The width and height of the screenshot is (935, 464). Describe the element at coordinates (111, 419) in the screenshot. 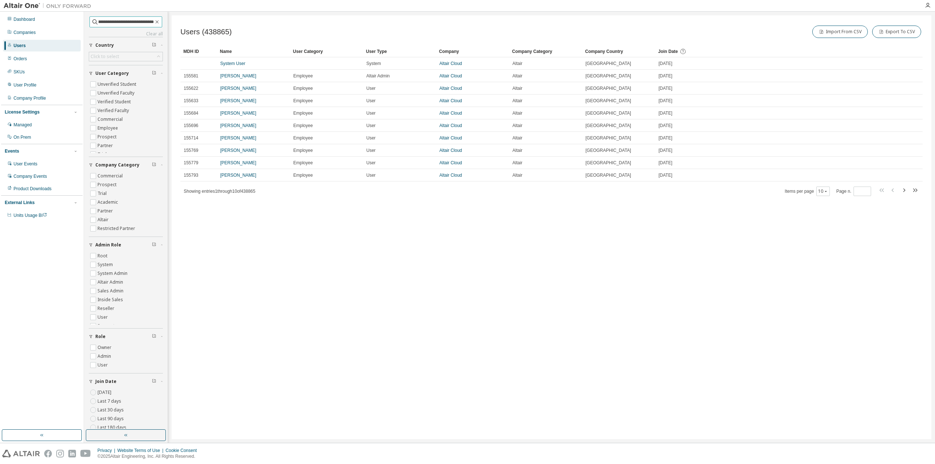

I see `label: Last 90 days` at that location.